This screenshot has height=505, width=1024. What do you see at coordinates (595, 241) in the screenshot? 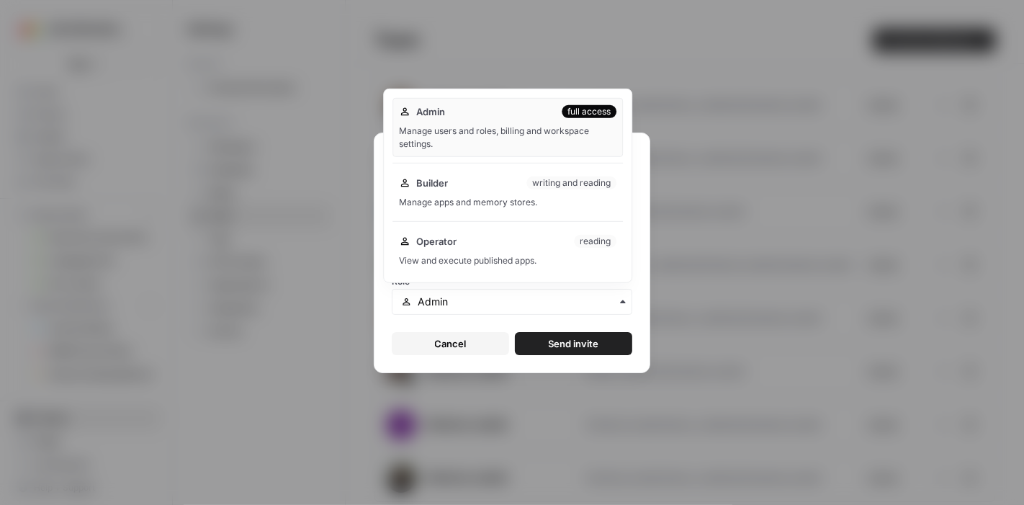
I see `div: reading` at bounding box center [595, 241].